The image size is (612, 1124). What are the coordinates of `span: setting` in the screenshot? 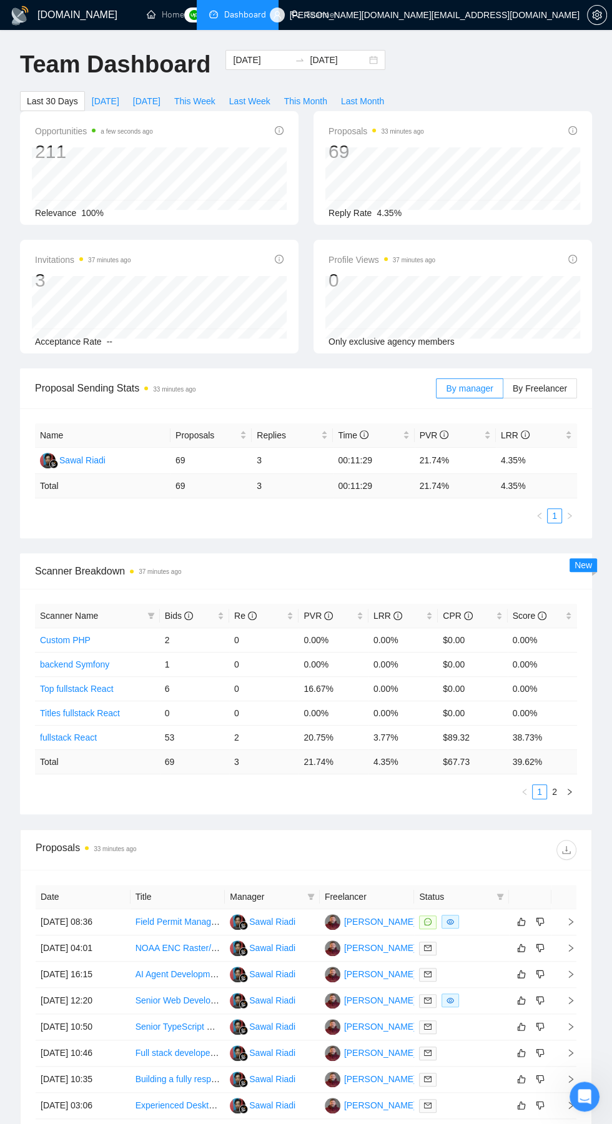 It's located at (597, 15).